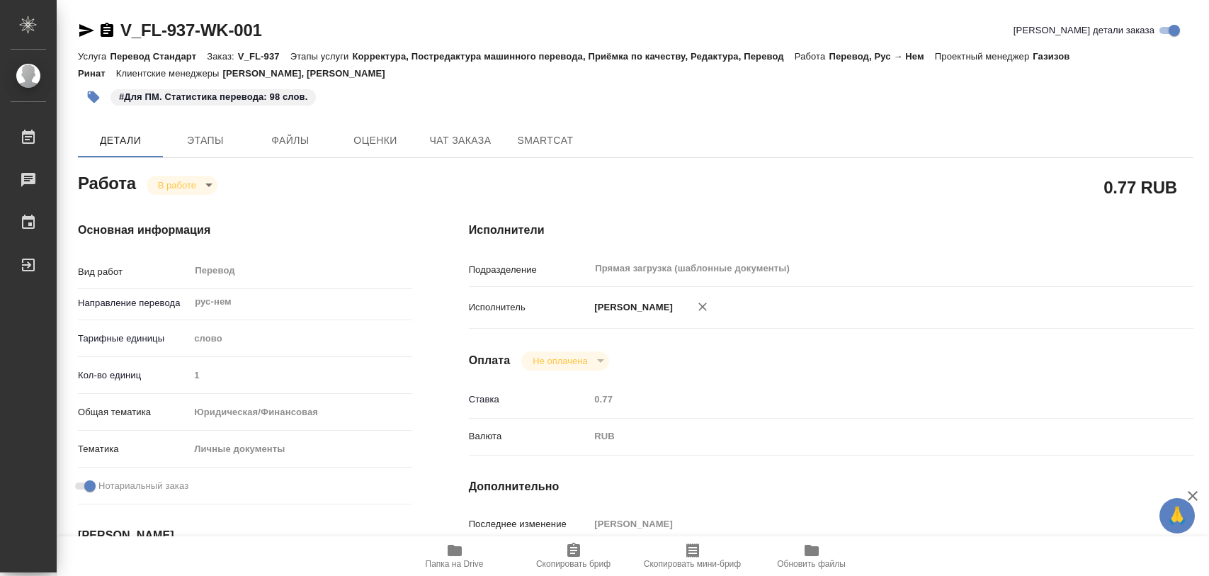 The height and width of the screenshot is (576, 1209). Describe the element at coordinates (983, 56) in the screenshot. I see `p: Проектный менеджер` at that location.